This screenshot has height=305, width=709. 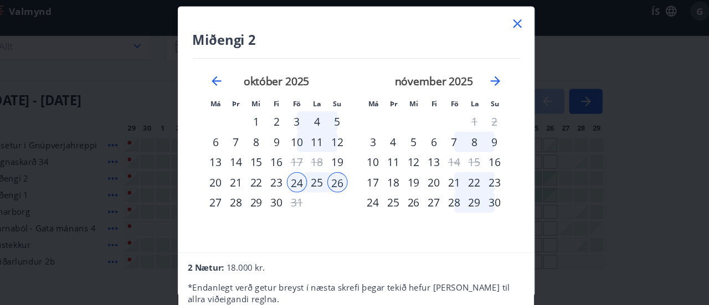 What do you see at coordinates (371, 181) in the screenshot?
I see `div: 17` at bounding box center [371, 181].